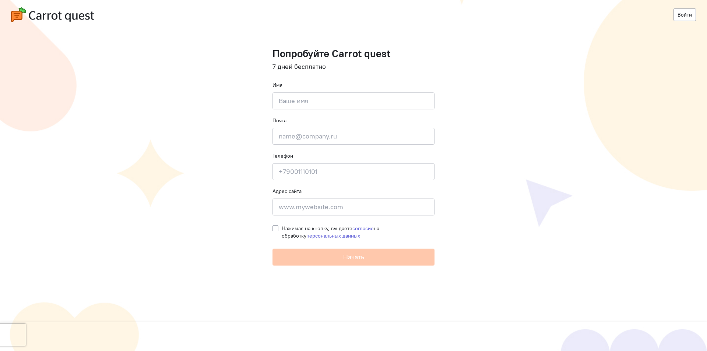  I want to click on img: carrot-quest-logo.svg, so click(52, 15).